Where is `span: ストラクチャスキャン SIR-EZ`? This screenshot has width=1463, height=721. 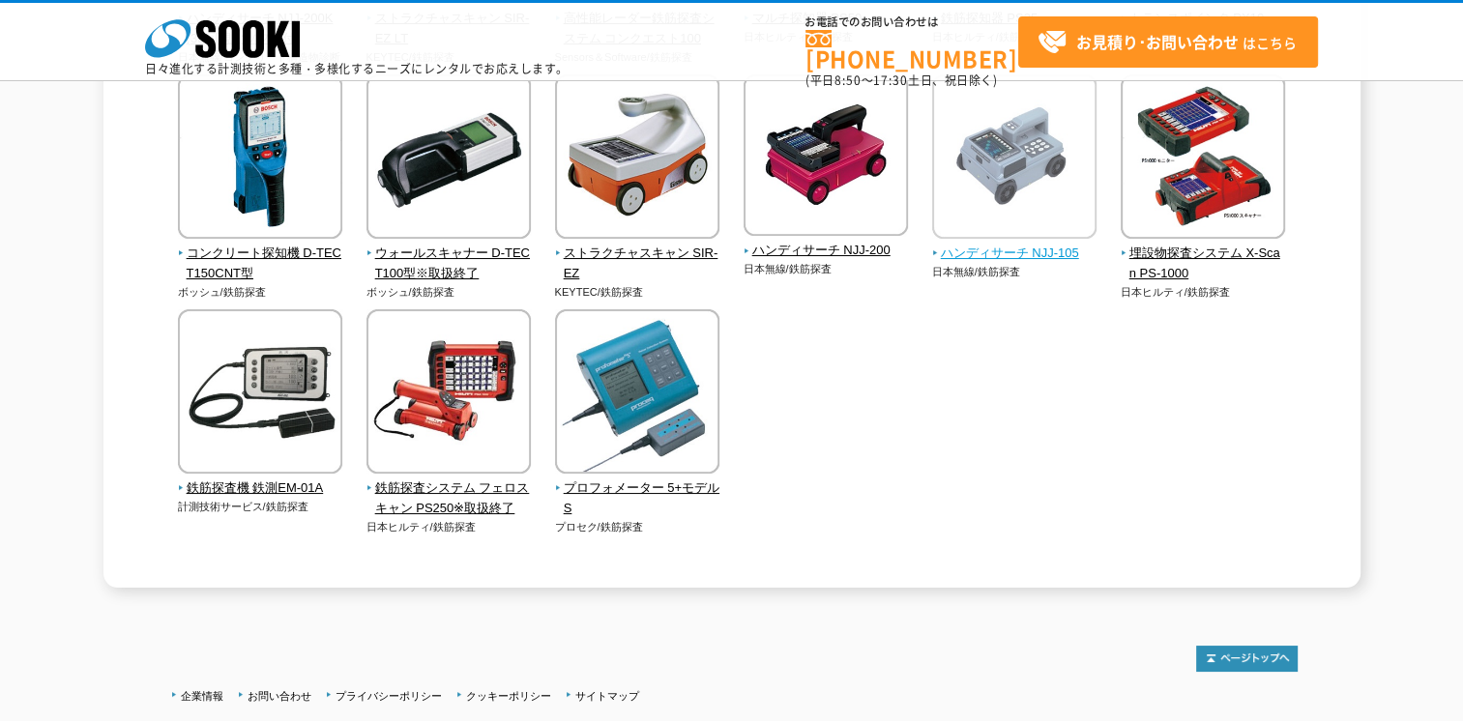 span: ストラクチャスキャン SIR-EZ is located at coordinates (637, 264).